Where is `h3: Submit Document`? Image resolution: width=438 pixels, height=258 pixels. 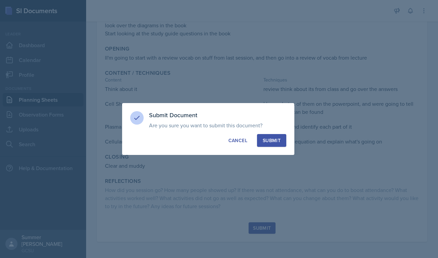 h3: Submit Document is located at coordinates (217, 115).